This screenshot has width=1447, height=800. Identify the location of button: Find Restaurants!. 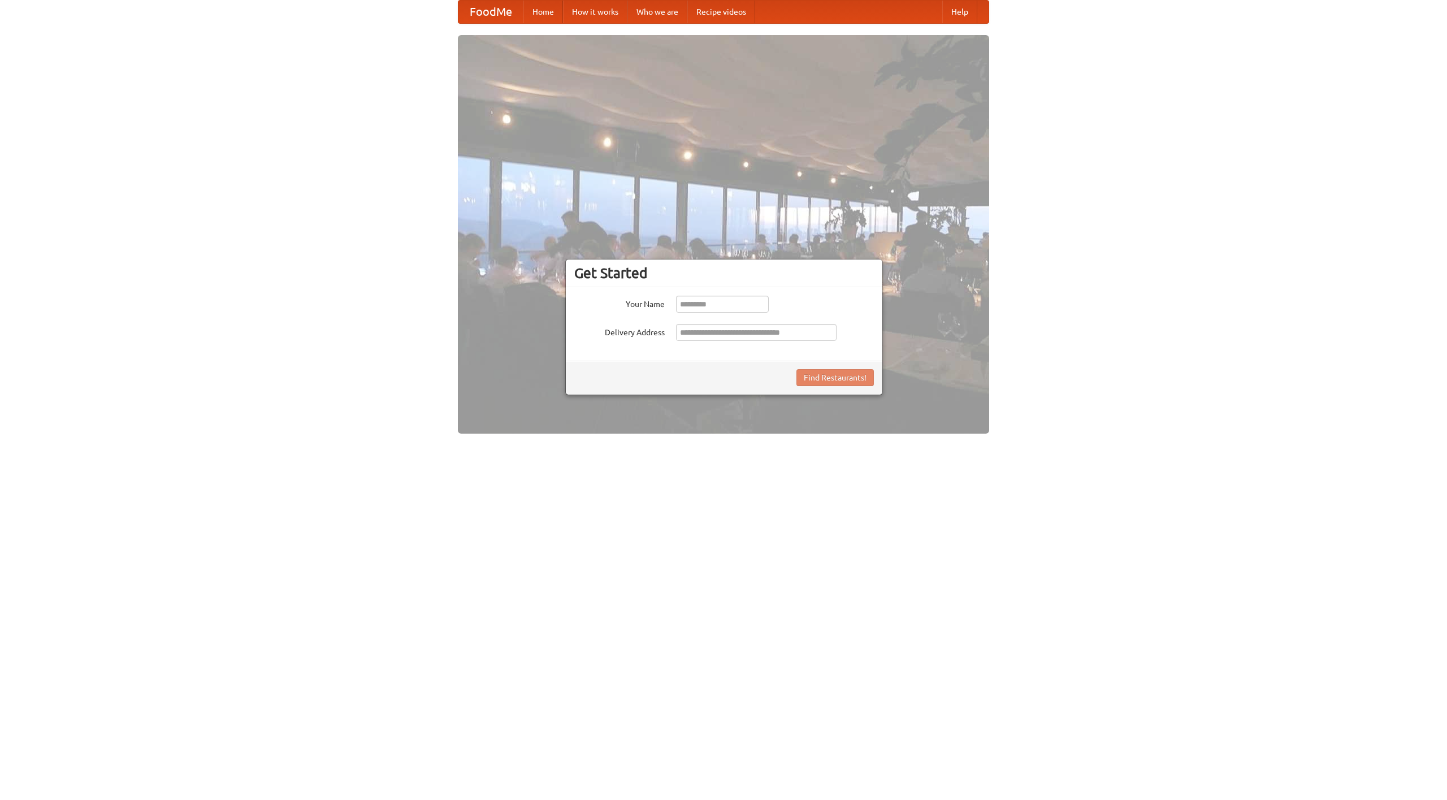
(835, 378).